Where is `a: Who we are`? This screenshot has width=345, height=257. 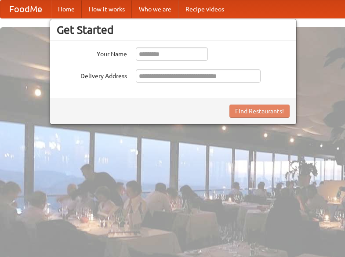
a: Who we are is located at coordinates (155, 9).